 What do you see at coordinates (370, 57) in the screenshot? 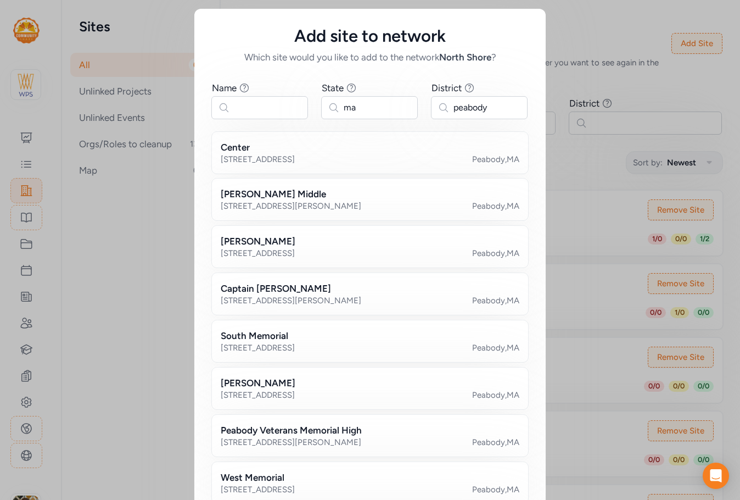
I see `h6: Which site would you like to add to the network ?` at bounding box center [370, 57].